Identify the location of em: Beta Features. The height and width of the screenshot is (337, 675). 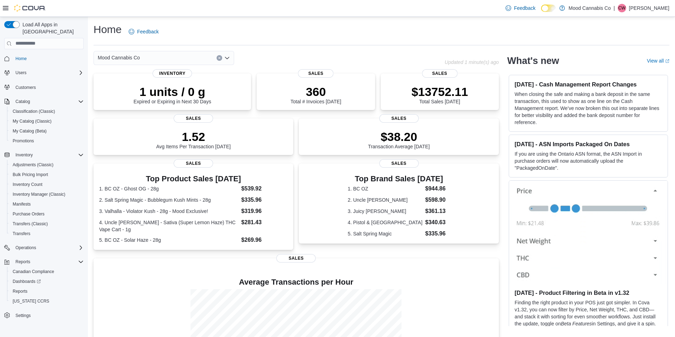
(576, 324).